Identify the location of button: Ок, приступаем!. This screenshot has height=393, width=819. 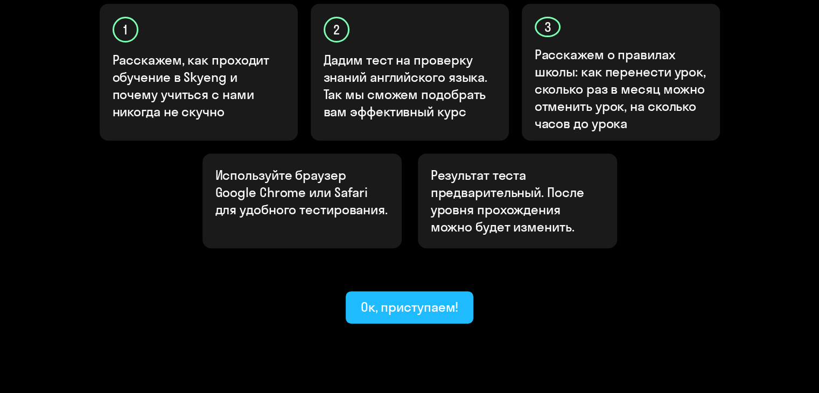
(410, 307).